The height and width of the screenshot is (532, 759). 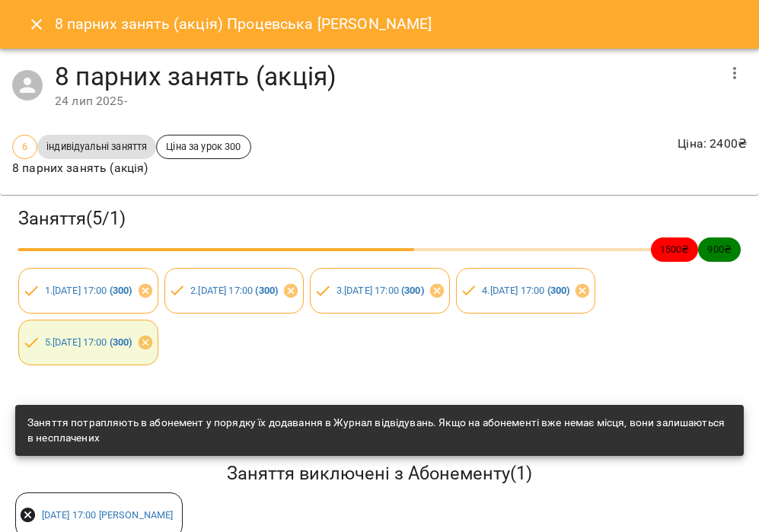 What do you see at coordinates (379, 473) in the screenshot?
I see `h5: Заняття виключені з Абонементу ( 1 )` at bounding box center [379, 473].